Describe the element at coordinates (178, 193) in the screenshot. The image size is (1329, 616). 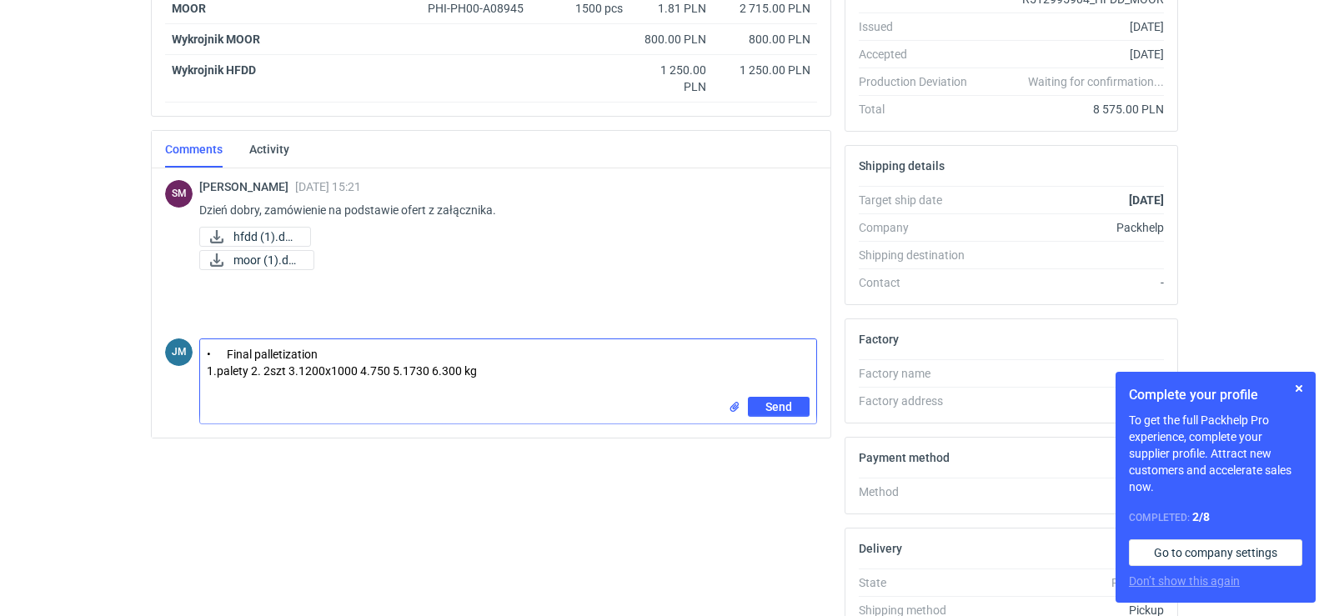
I see `div: Sebastian Markut` at that location.